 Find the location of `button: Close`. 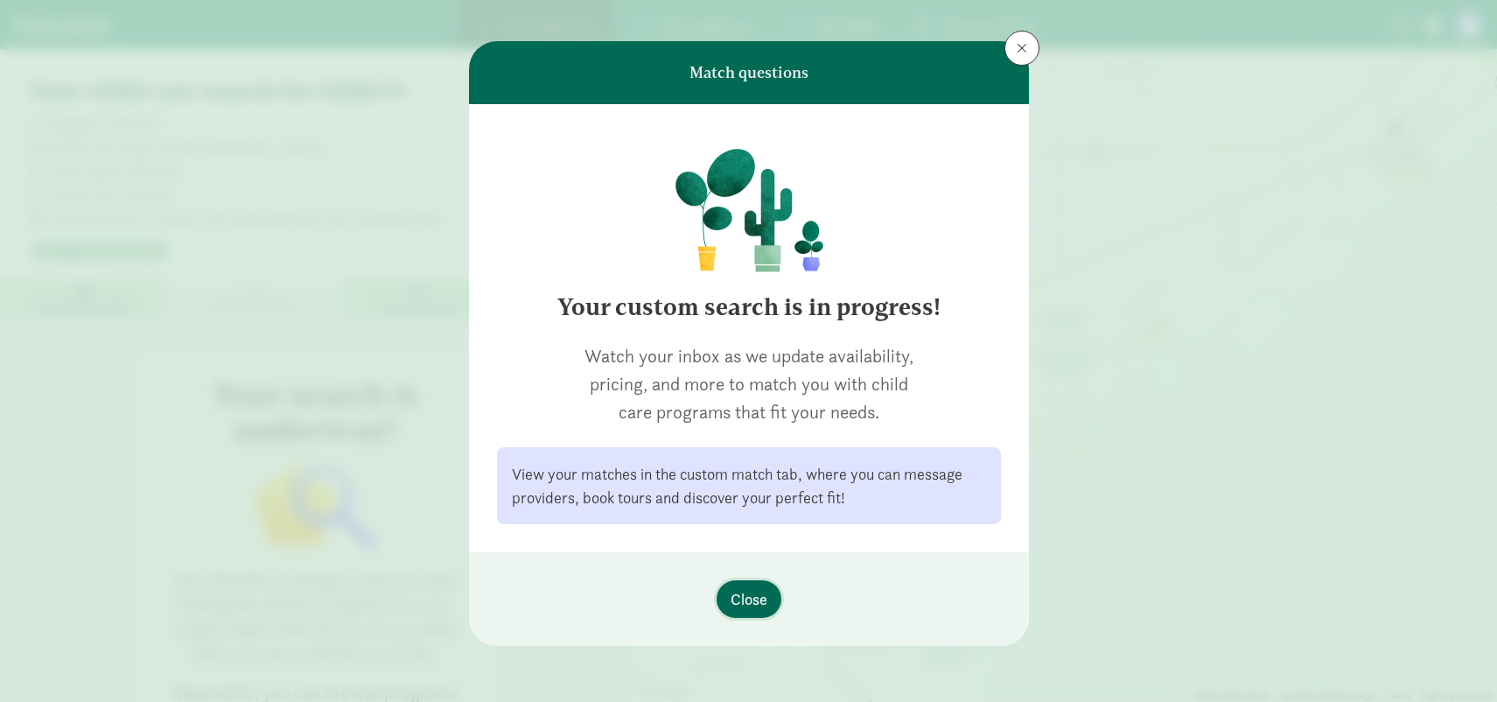

button: Close is located at coordinates (749, 599).